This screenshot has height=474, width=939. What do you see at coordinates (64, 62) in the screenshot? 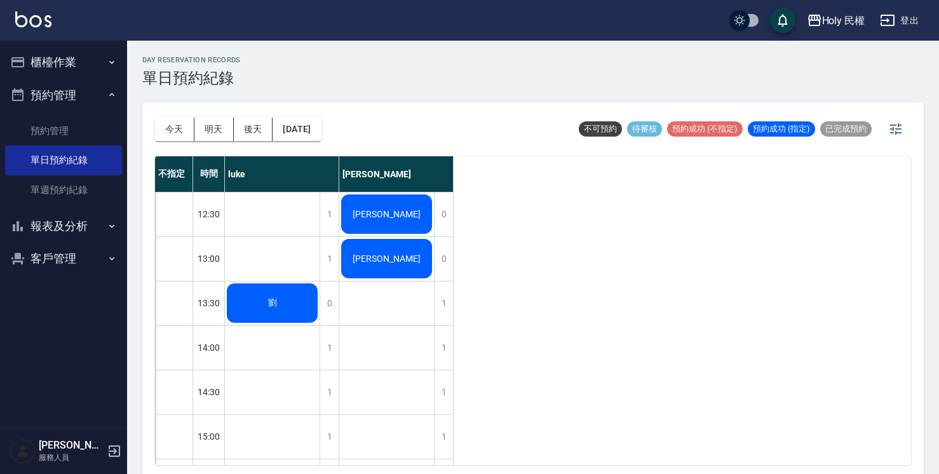
I see `button: 櫃檯作業` at bounding box center [64, 62].